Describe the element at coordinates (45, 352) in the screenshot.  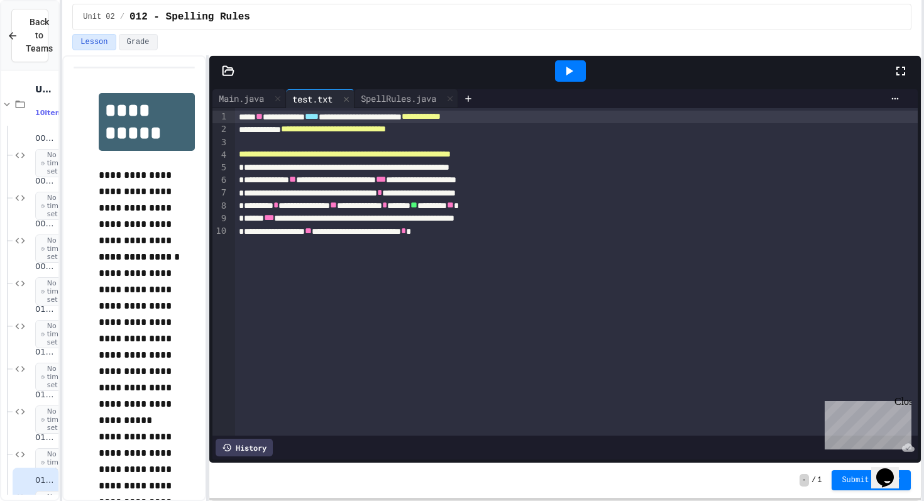
I see `span: 010B - SnackKiosk` at that location.